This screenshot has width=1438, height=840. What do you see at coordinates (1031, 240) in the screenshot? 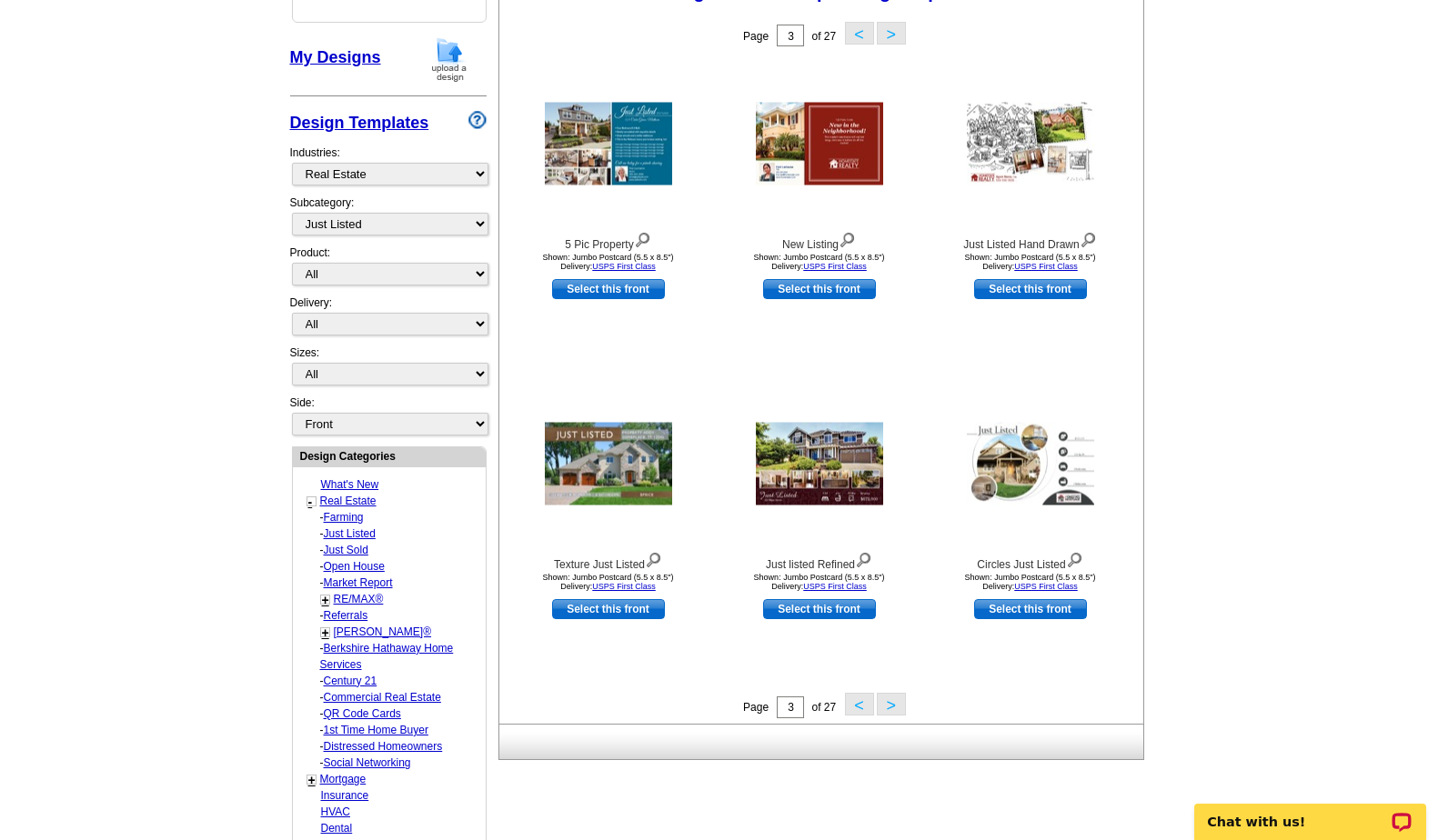
I see `div: Just Listed Hand Drawn` at bounding box center [1031, 240].